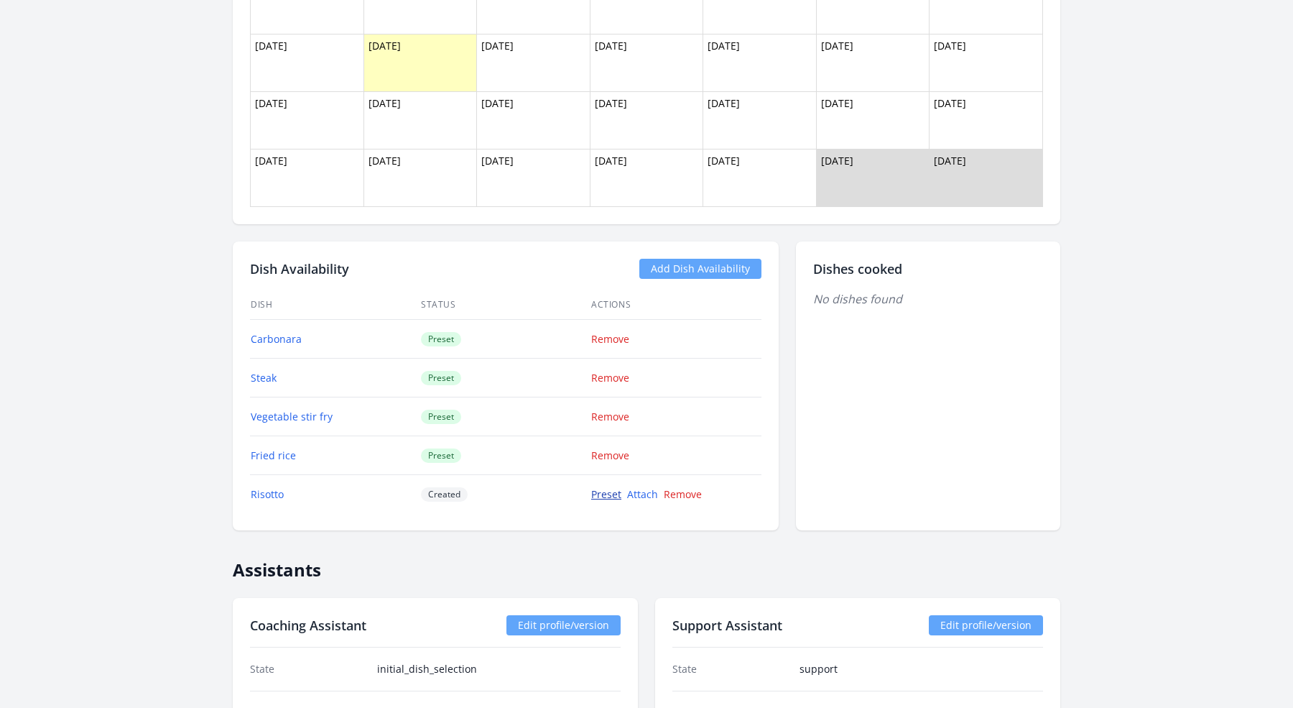 This screenshot has width=1293, height=708. I want to click on a: Risotto, so click(267, 494).